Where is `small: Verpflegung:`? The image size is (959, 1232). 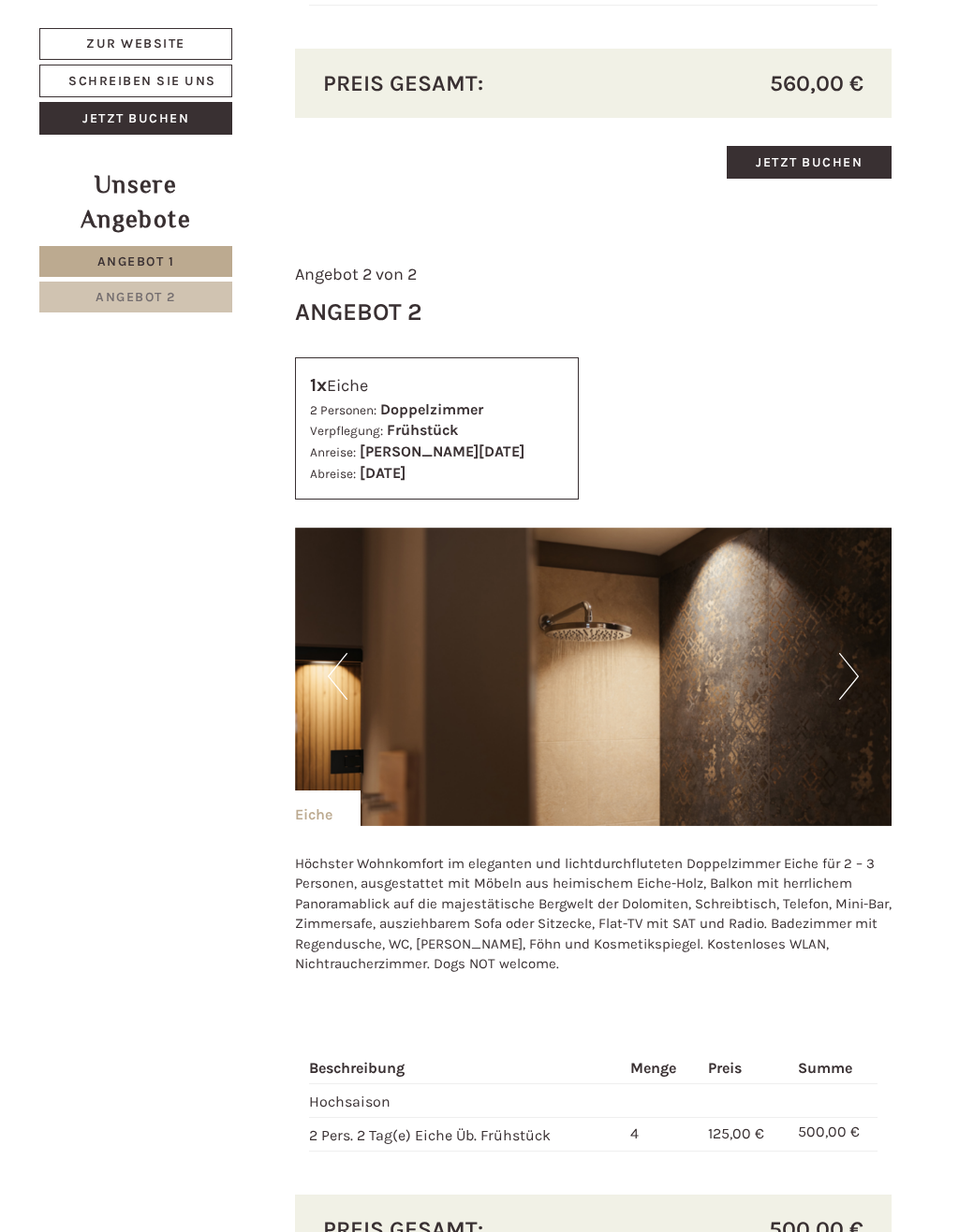 small: Verpflegung: is located at coordinates (346, 430).